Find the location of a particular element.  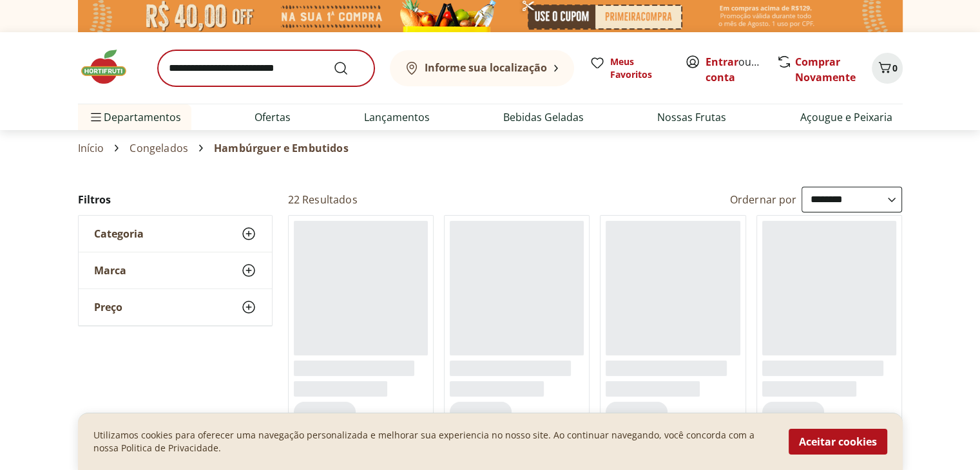

span: Categoria is located at coordinates (119, 234).